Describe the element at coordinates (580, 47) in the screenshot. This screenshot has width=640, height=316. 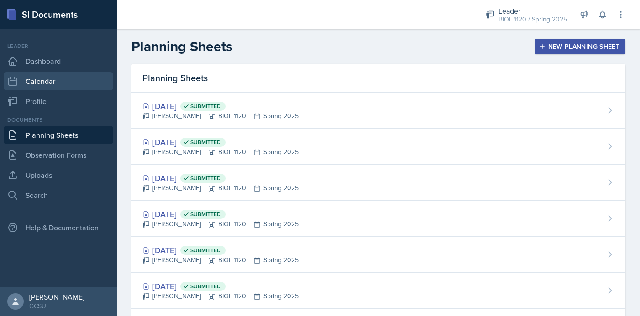
I see `button: New Planning Sheet` at that location.